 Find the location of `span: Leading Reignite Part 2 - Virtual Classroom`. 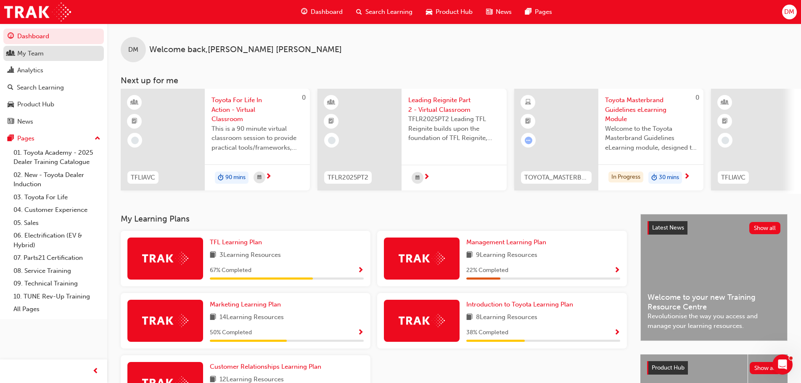

span: Leading Reignite Part 2 - Virtual Classroom is located at coordinates (454, 105).